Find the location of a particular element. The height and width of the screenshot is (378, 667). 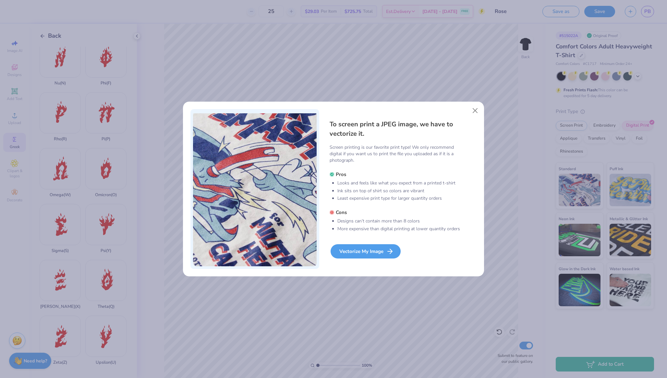

li: Looks and feels like what you expect from a printed t-shirt is located at coordinates (399, 183).